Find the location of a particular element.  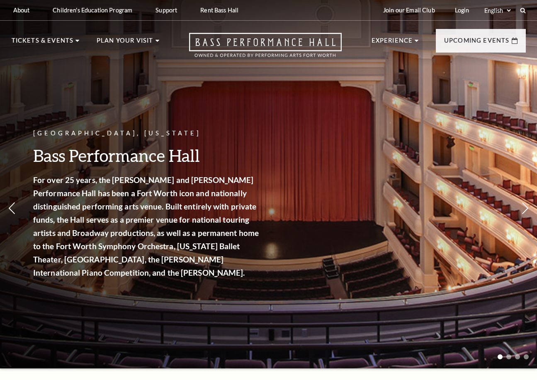

p: Tickets & Events is located at coordinates (43, 43).